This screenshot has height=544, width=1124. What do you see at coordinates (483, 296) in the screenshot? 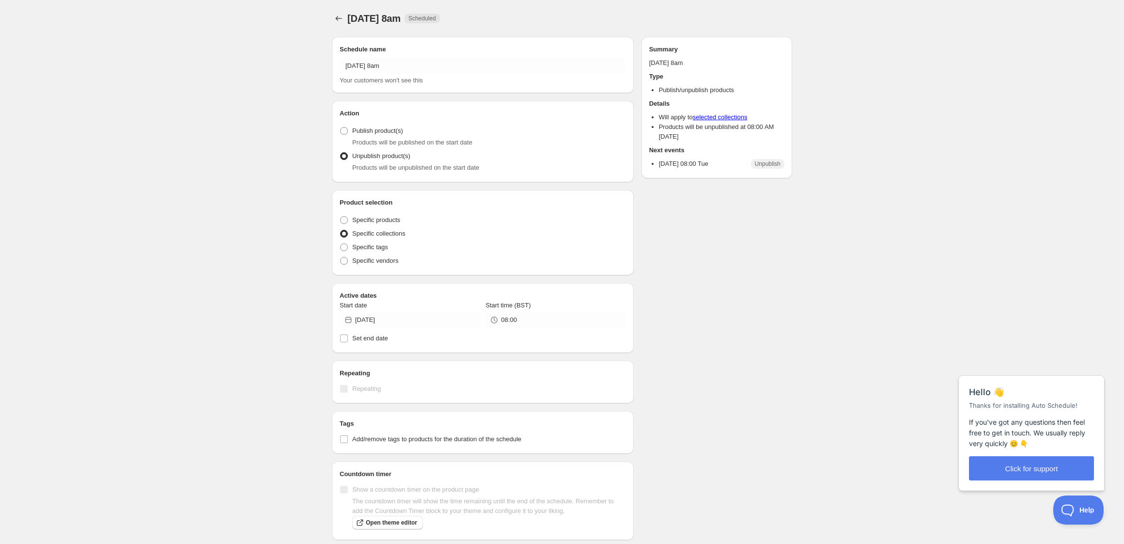
I see `h2: Active dates` at bounding box center [483, 296].